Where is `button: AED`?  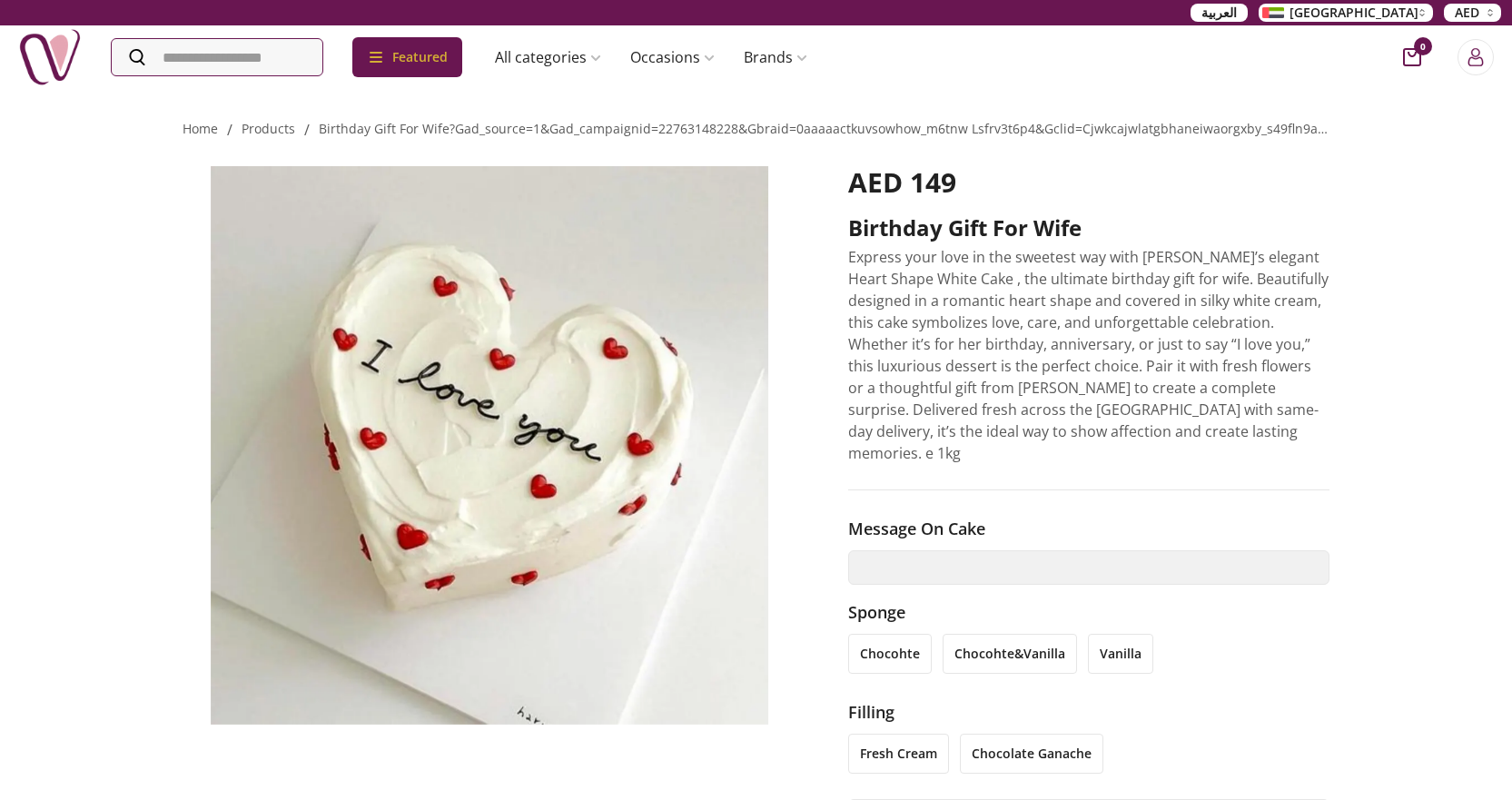 button: AED is located at coordinates (1472, 13).